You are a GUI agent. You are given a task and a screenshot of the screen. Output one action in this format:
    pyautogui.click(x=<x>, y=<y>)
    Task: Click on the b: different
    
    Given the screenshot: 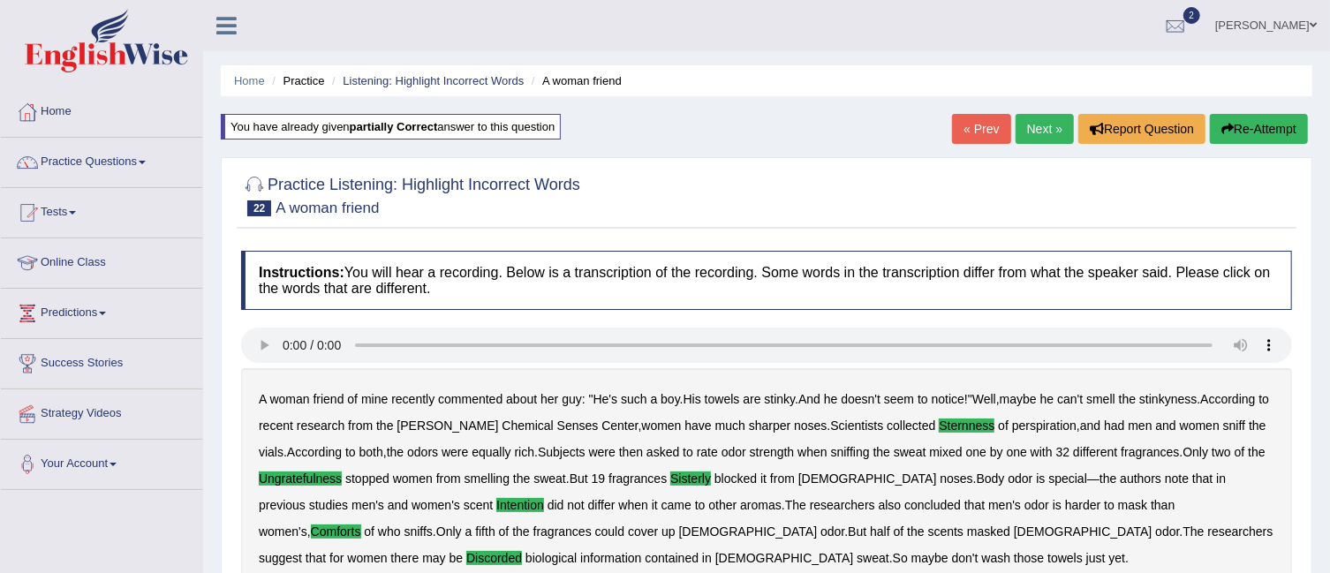 What is the action you would take?
    pyautogui.click(x=1095, y=452)
    